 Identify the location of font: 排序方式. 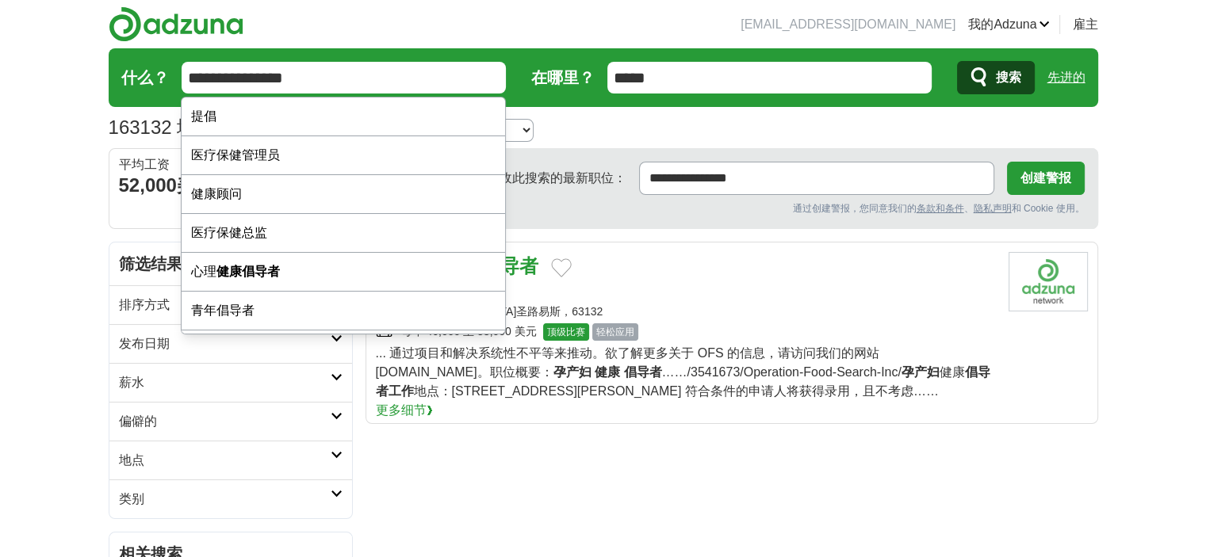
(144, 304).